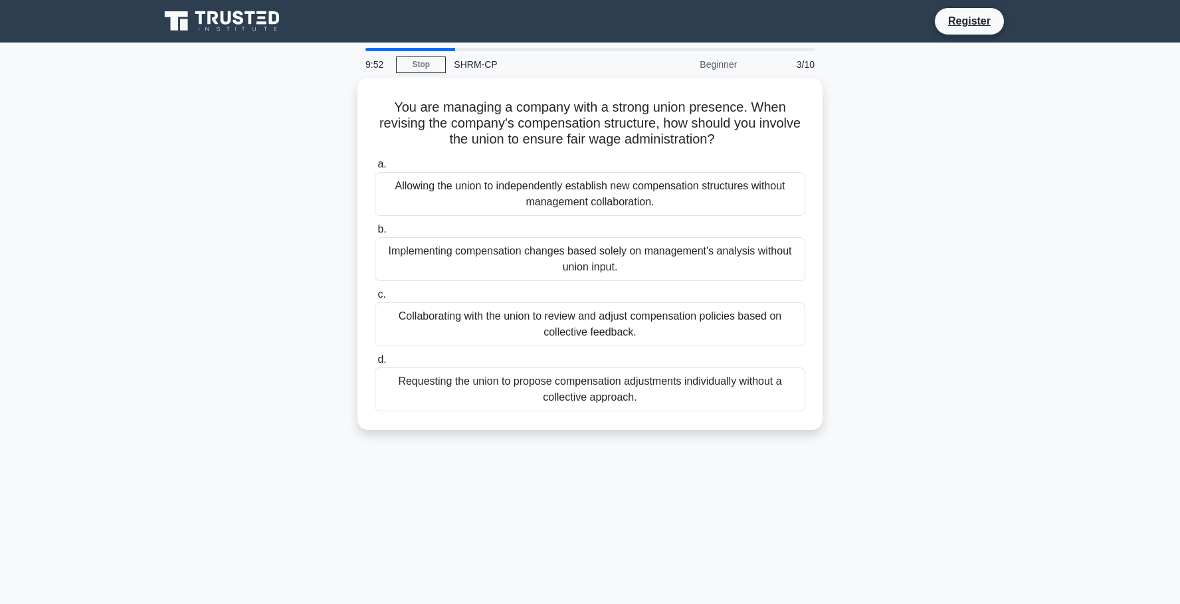 The image size is (1180, 604). Describe the element at coordinates (381, 294) in the screenshot. I see `span: c.` at that location.